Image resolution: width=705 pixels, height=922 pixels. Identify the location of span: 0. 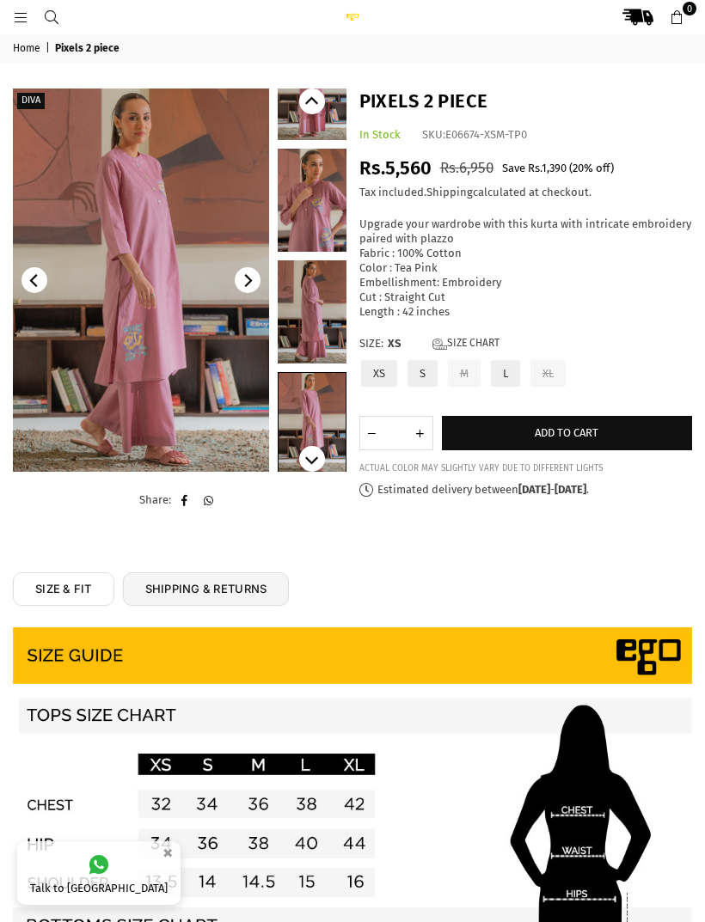
(689, 9).